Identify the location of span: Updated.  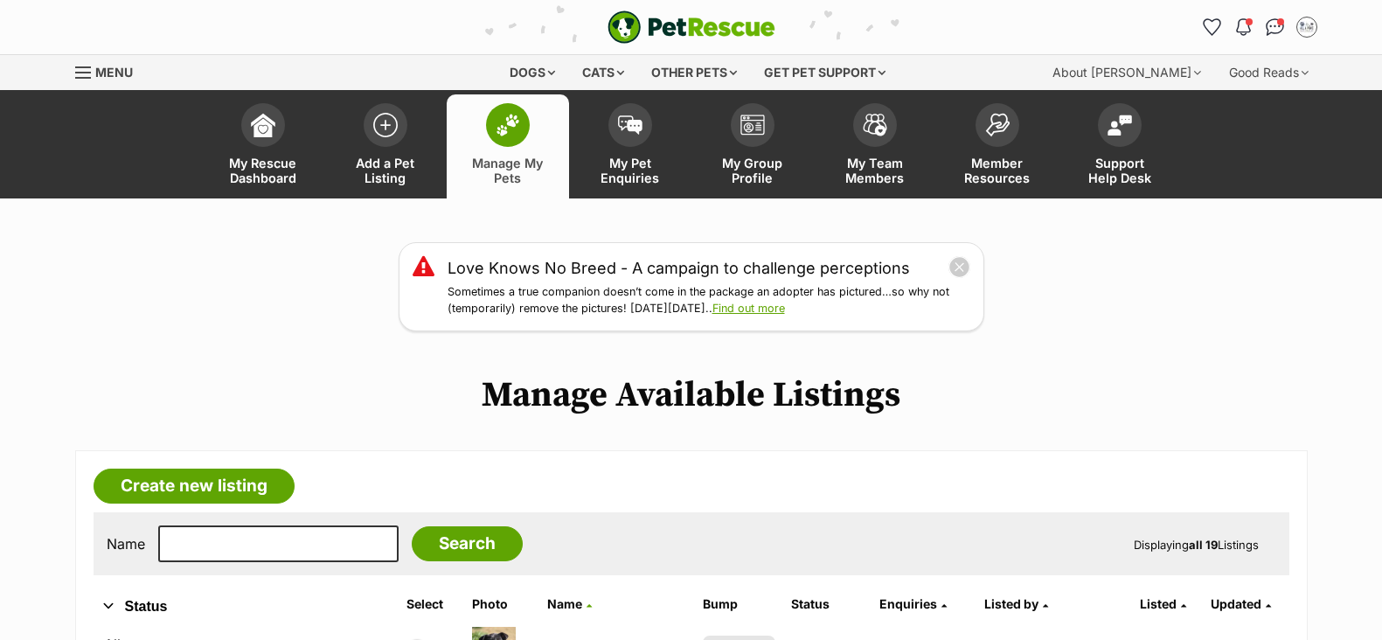
(1236, 603).